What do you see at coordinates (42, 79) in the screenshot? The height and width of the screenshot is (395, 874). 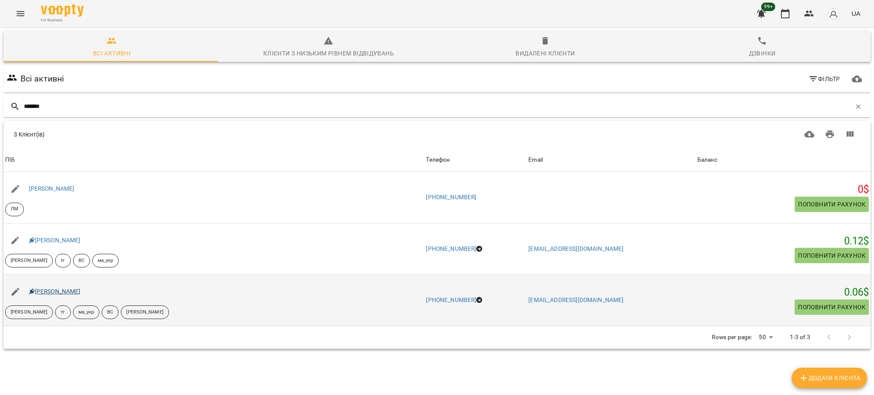 I see `h6: Всі активні` at bounding box center [42, 79].